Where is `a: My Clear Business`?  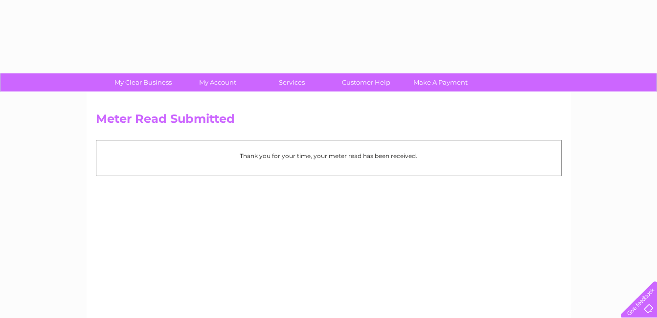 a: My Clear Business is located at coordinates (143, 82).